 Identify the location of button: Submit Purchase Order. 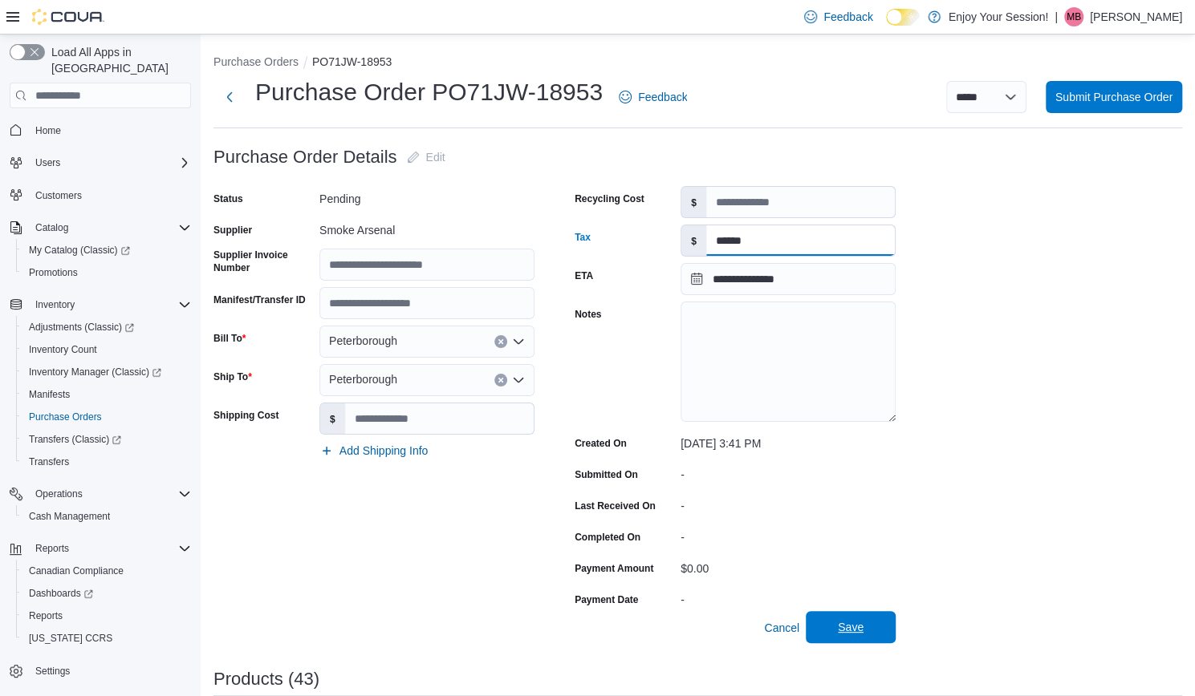
(1114, 97).